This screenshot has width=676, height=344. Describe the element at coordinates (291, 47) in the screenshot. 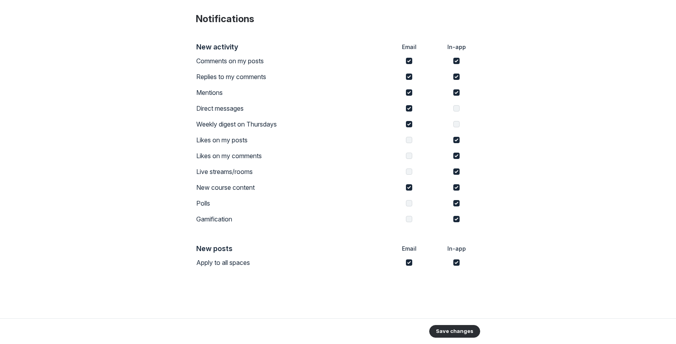

I see `th: New activity` at that location.